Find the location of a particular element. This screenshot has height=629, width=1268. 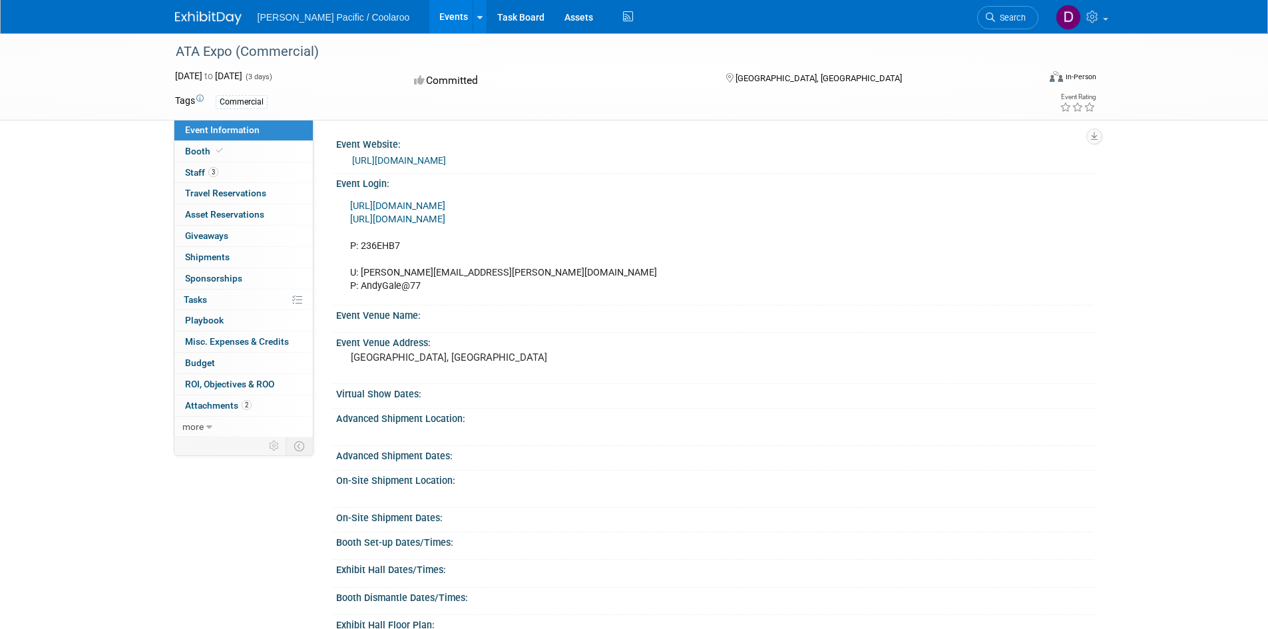

div: Exhibit Hall Dates/Times: is located at coordinates (715, 568).